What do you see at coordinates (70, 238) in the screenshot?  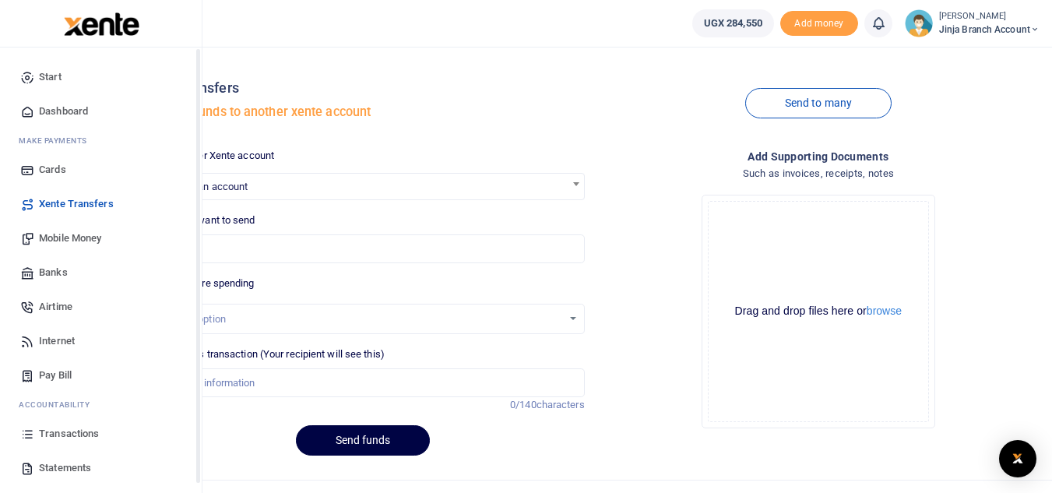 I see `span: Mobile Money` at bounding box center [70, 238].